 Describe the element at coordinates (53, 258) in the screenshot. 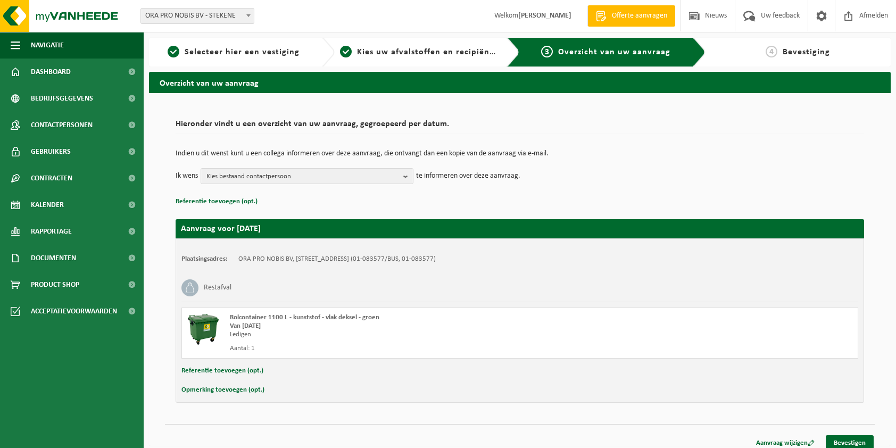

I see `span: Documenten` at that location.